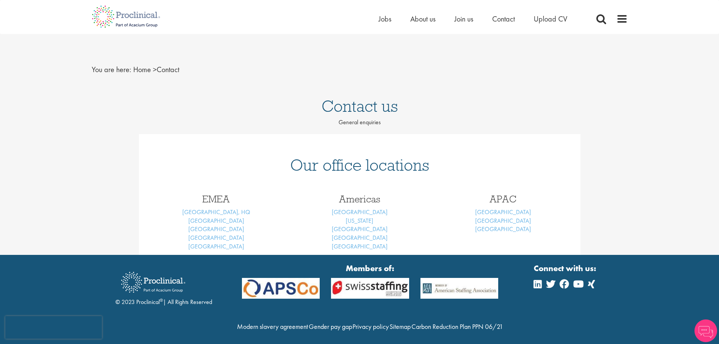 The height and width of the screenshot is (344, 719). What do you see at coordinates (385, 19) in the screenshot?
I see `span: Jobs` at bounding box center [385, 19].